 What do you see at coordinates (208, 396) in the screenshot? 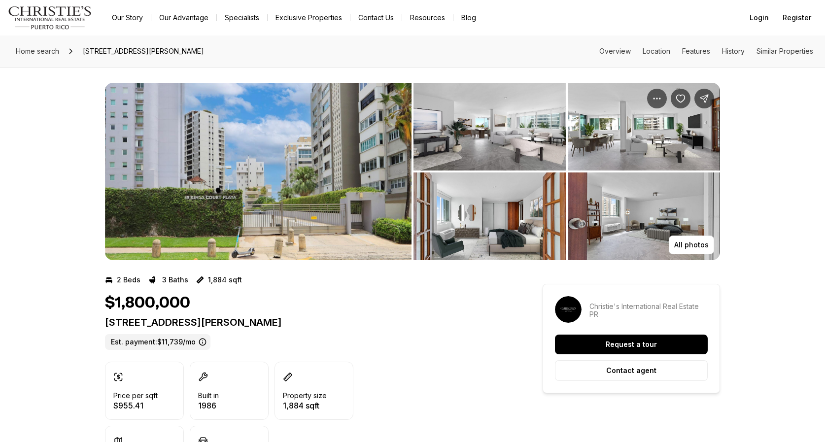
I see `p: Built in` at bounding box center [208, 396].